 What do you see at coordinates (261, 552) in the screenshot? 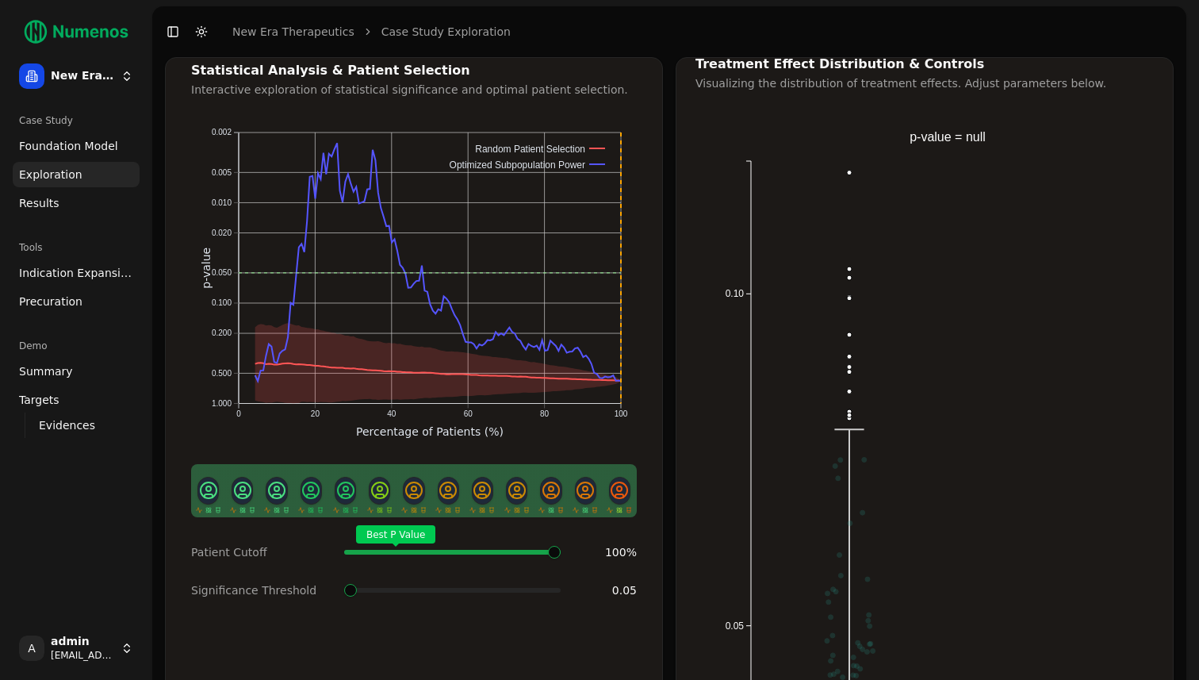
I see `div: Patient Cutoff` at bounding box center [261, 552].